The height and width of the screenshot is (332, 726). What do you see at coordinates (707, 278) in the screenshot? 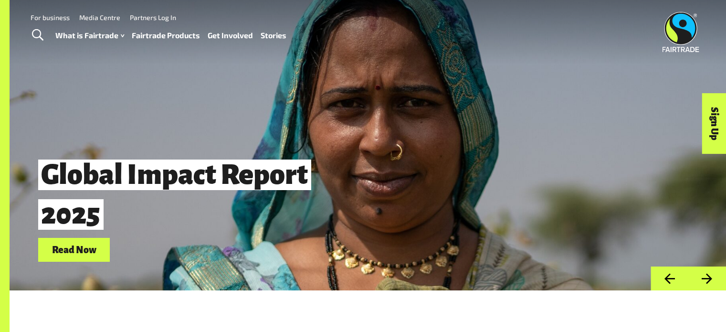
I see `button: Next` at bounding box center [707, 278].